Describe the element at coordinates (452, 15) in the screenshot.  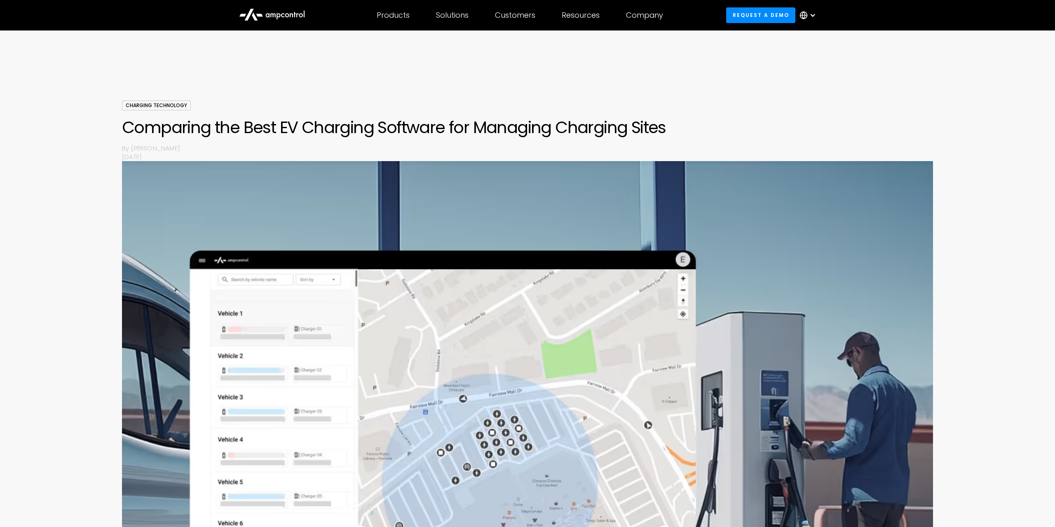
I see `div: Solutions` at that location.